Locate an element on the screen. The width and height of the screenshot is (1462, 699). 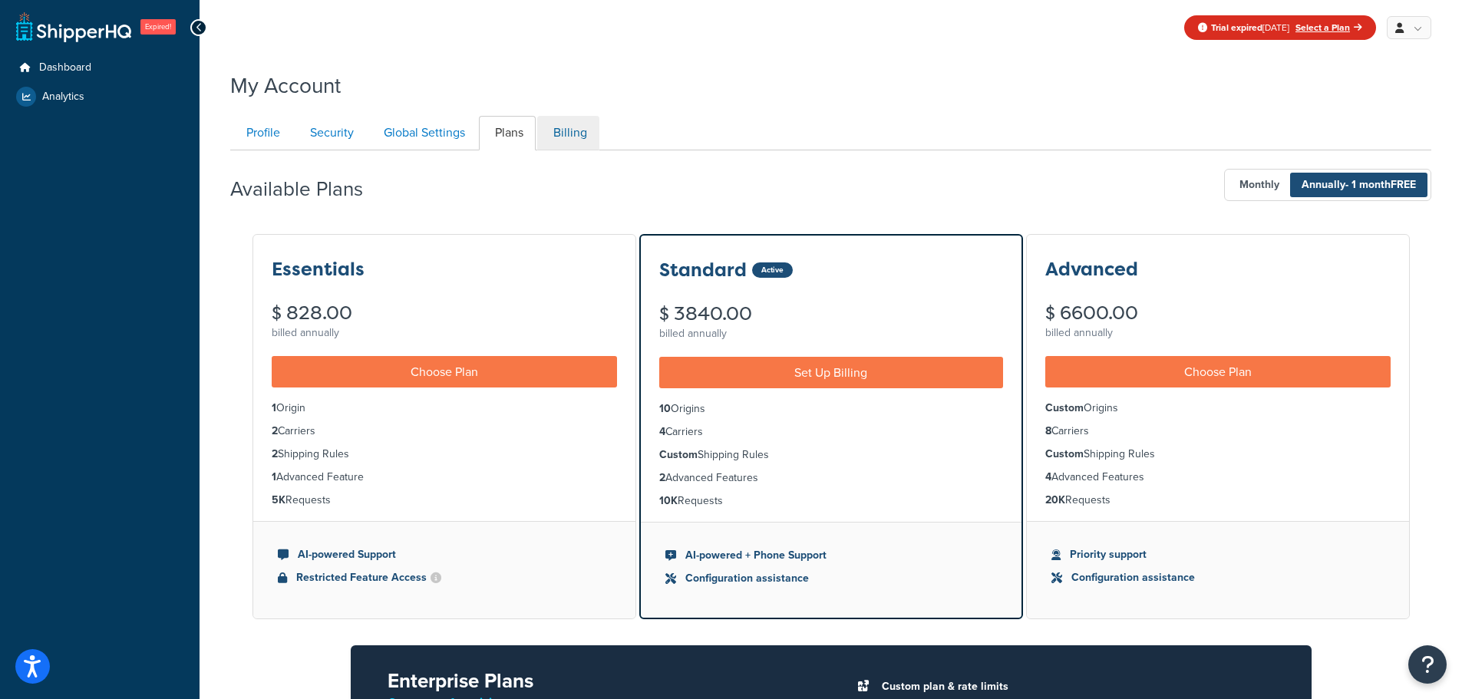
a: Select a Plan is located at coordinates (1328, 28).